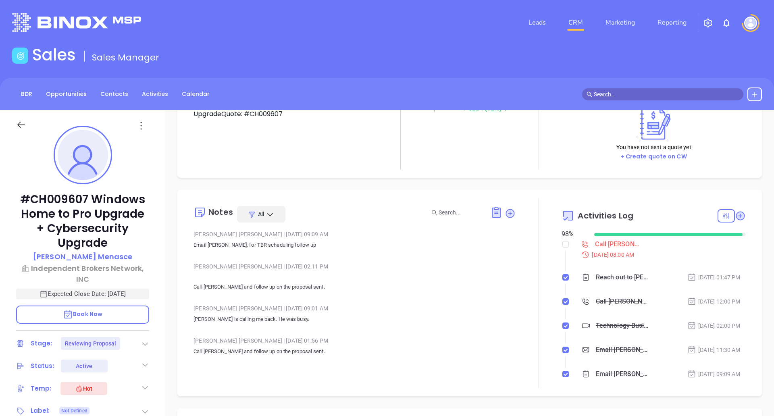  What do you see at coordinates (605, 216) in the screenshot?
I see `span: Activities Log` at bounding box center [605, 216].